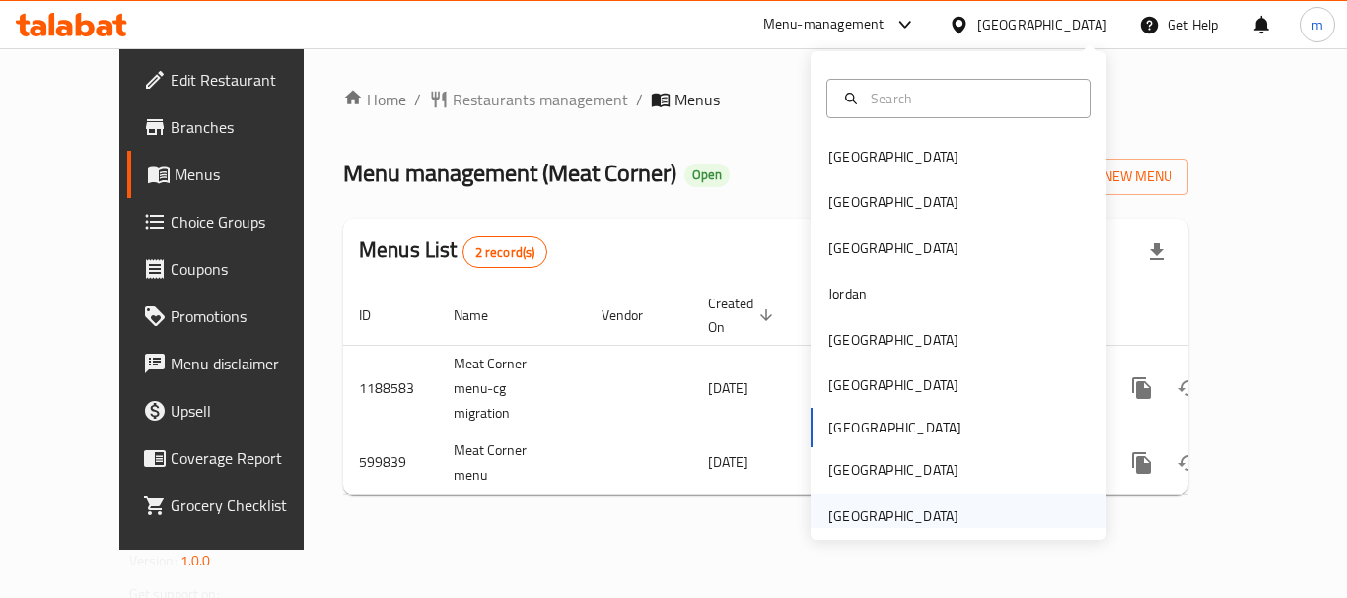  I want to click on a: Menu disclaimer, so click(236, 364).